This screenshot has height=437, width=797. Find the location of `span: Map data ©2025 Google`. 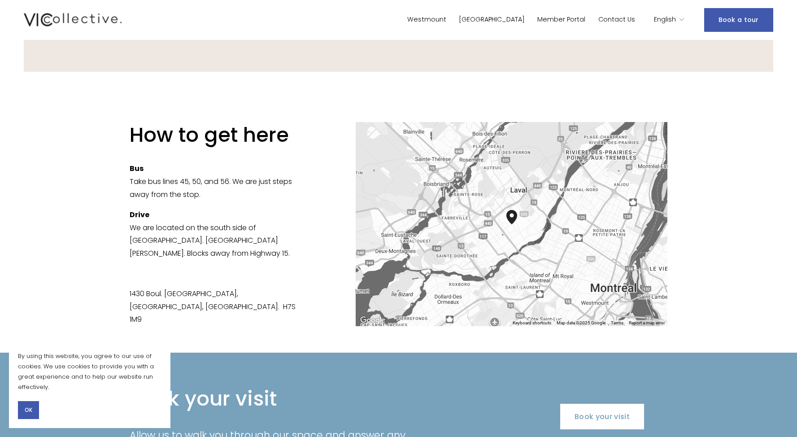

span: Map data ©2025 Google is located at coordinates (580, 322).